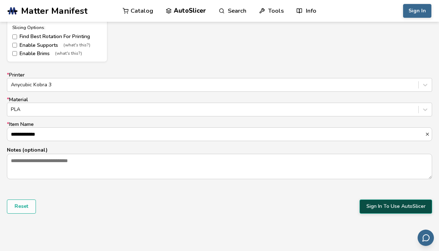 The image size is (439, 251). I want to click on textarea: Notes (optional), so click(219, 166).